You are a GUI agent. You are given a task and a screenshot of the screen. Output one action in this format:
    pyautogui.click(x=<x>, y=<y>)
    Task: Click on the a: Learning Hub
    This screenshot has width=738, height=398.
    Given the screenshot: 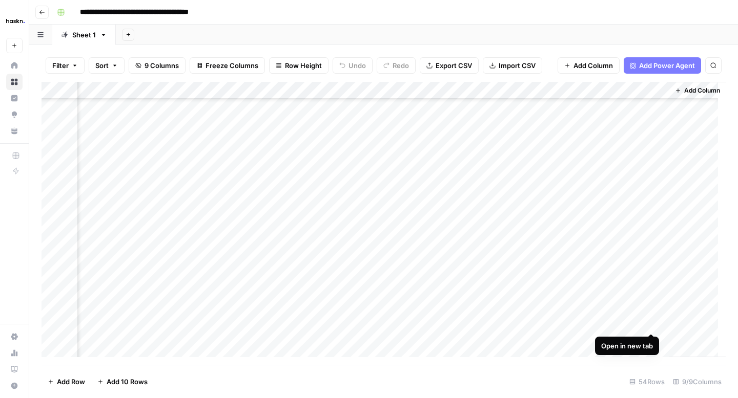 What is the action you would take?
    pyautogui.click(x=14, y=370)
    